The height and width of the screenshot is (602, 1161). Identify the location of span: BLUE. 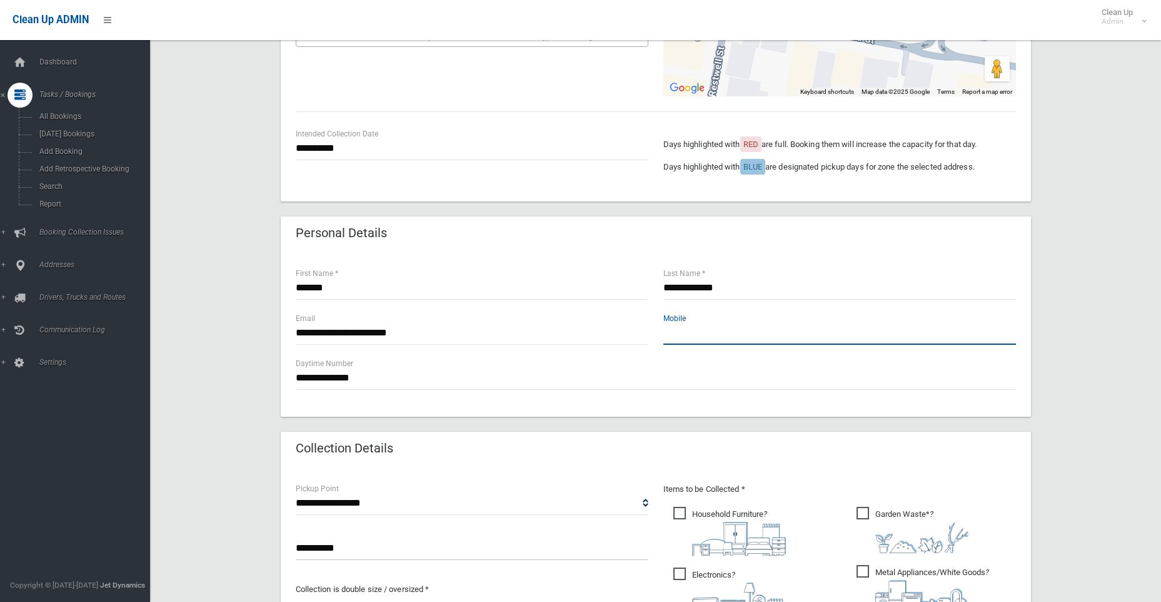
(753, 166).